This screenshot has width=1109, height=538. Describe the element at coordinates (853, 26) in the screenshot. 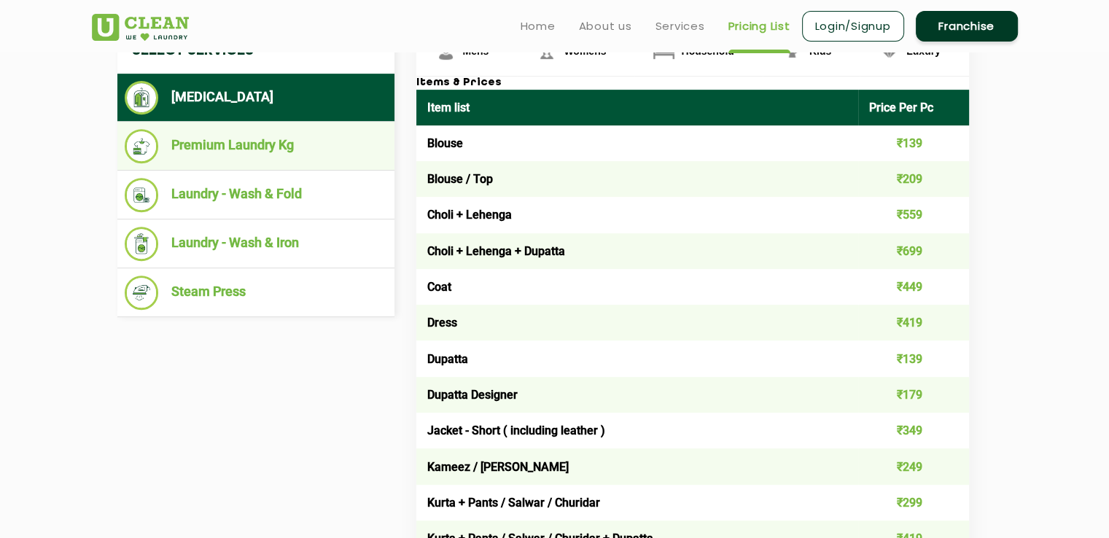

I see `a: Login/Signup` at that location.